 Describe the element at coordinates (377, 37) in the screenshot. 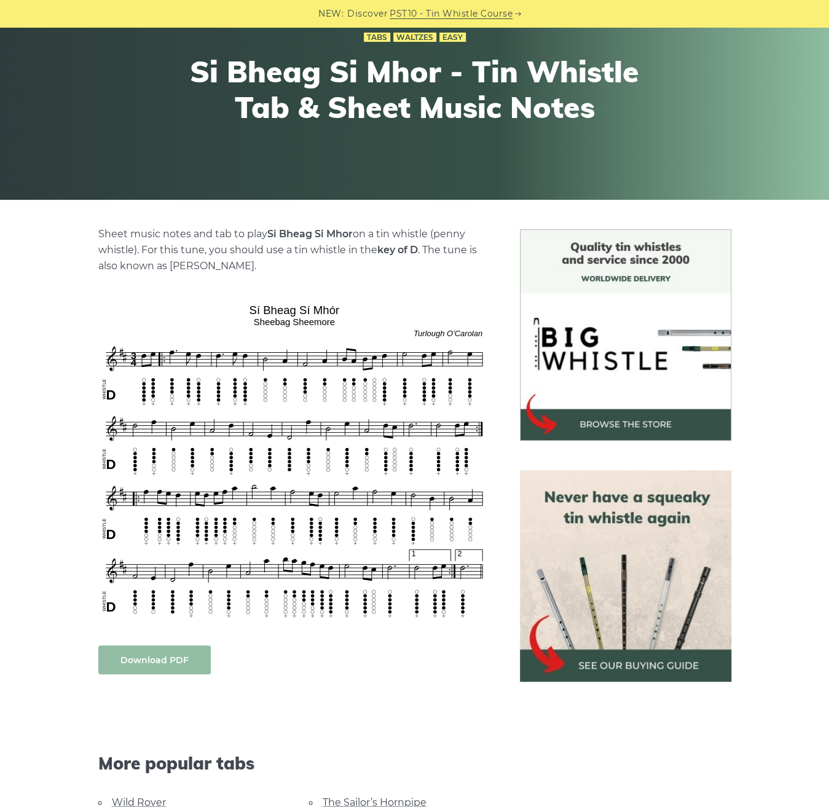

I see `a: Tabs` at that location.